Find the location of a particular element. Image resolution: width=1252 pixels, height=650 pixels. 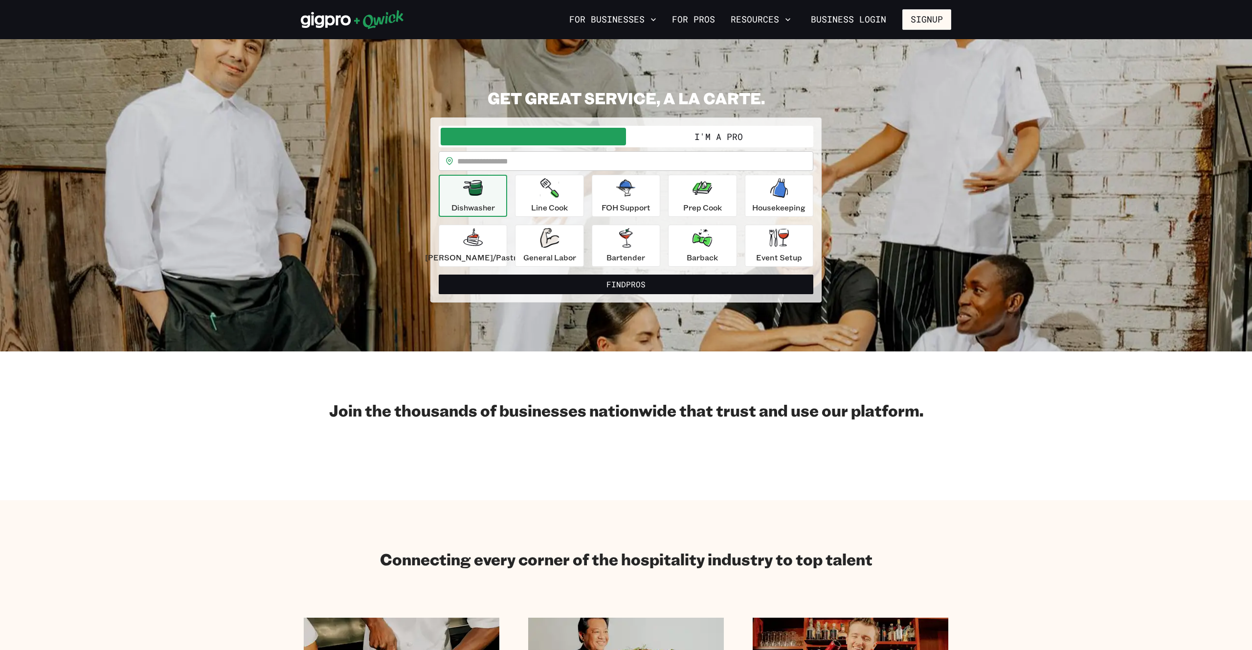

button: Dishwasher is located at coordinates (473, 196).